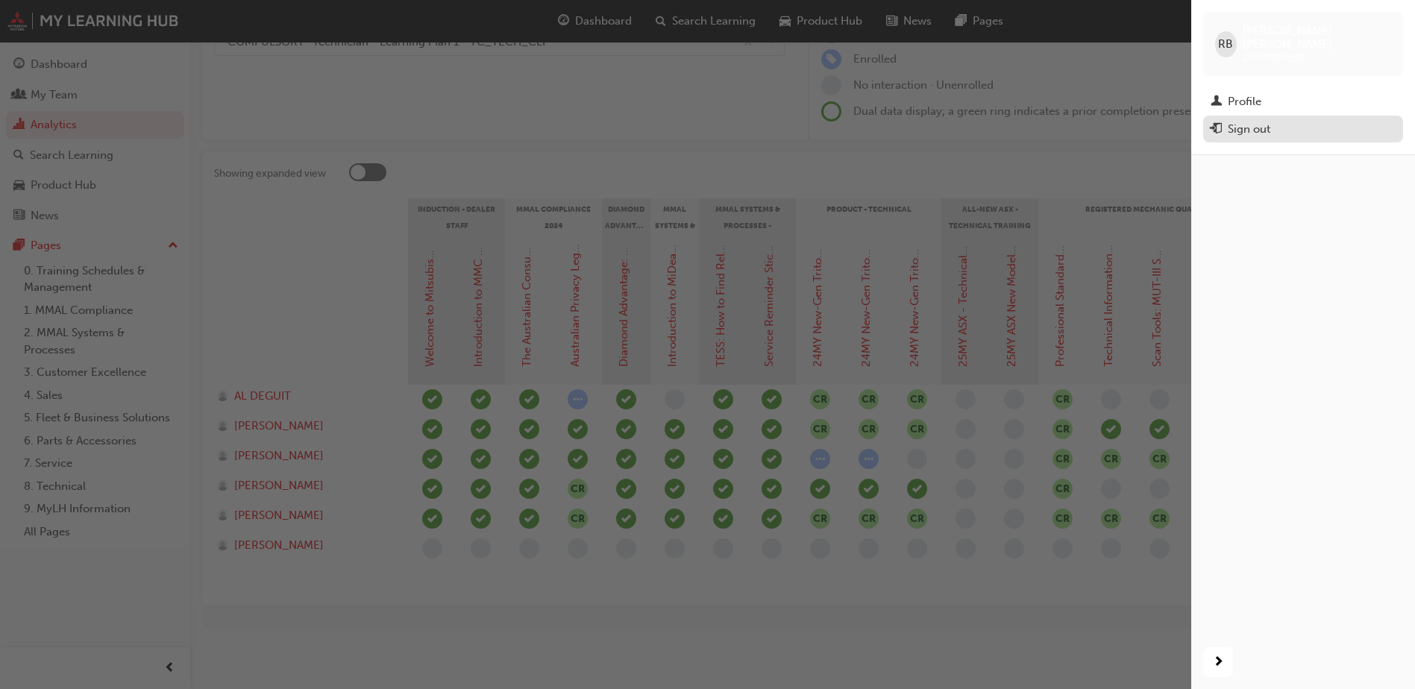 The image size is (1415, 689). What do you see at coordinates (1218, 662) in the screenshot?
I see `span: next-icon` at bounding box center [1218, 662].